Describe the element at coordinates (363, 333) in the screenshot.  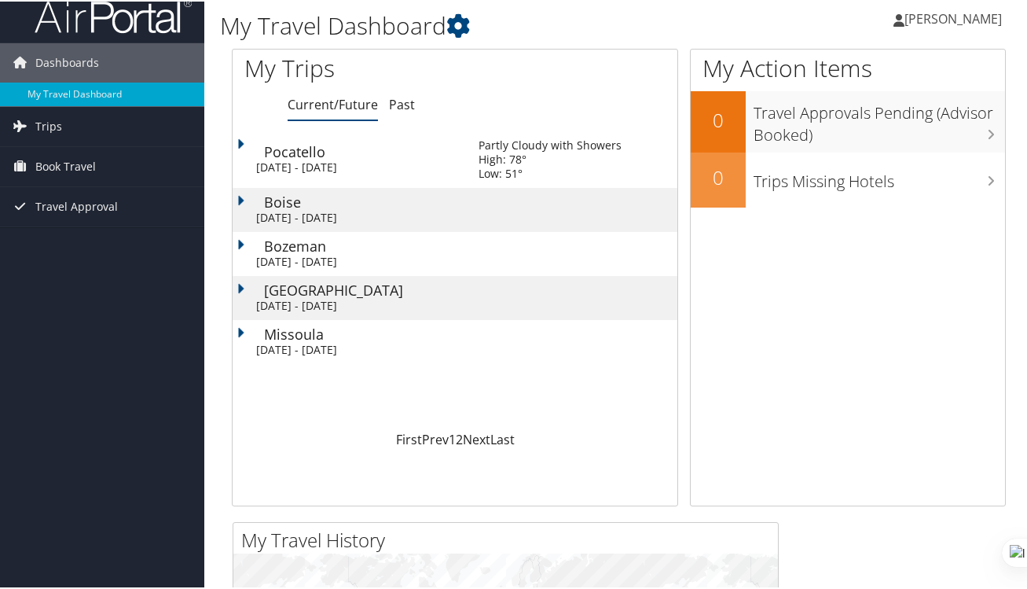
I see `div: Missoula` at that location.